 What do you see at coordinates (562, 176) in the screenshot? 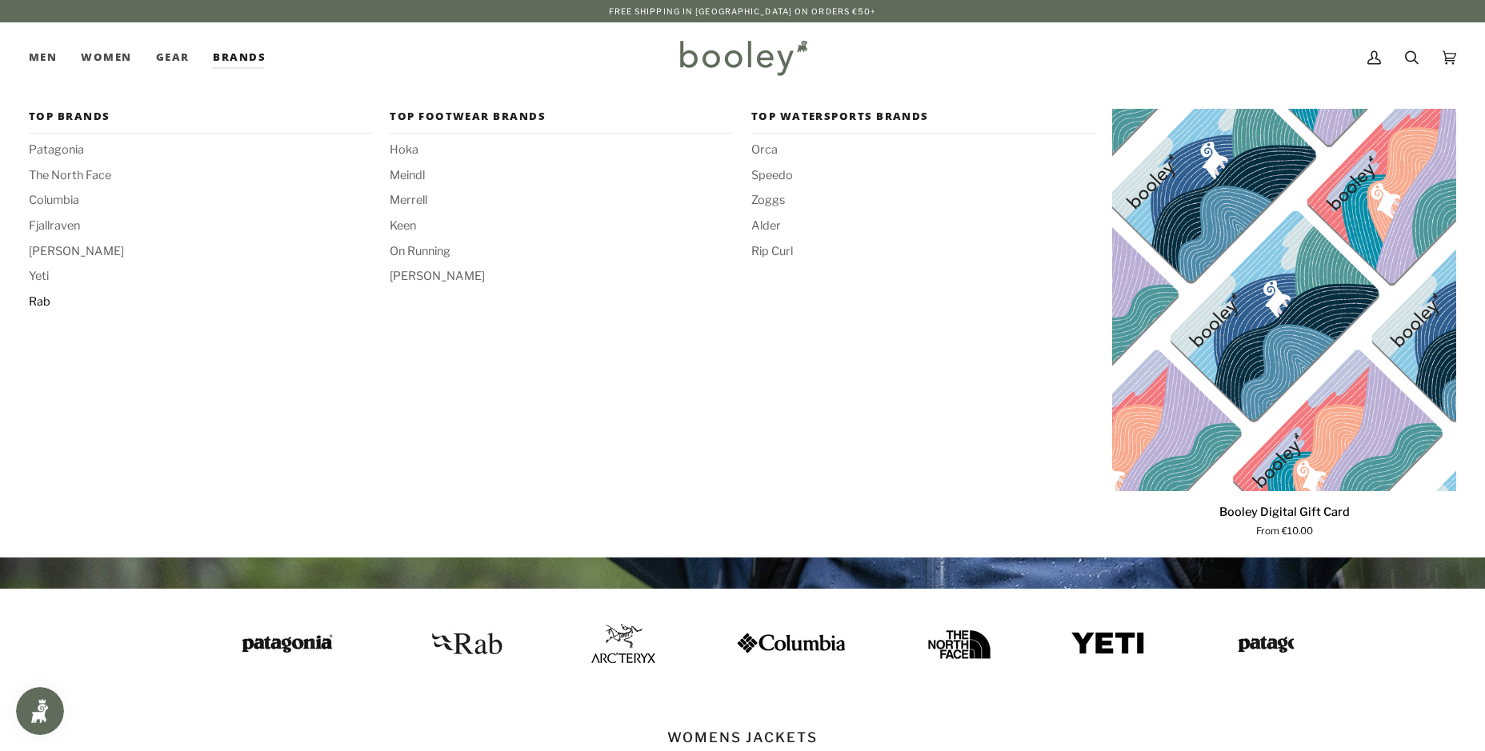
I see `span: Meindl` at bounding box center [562, 176].